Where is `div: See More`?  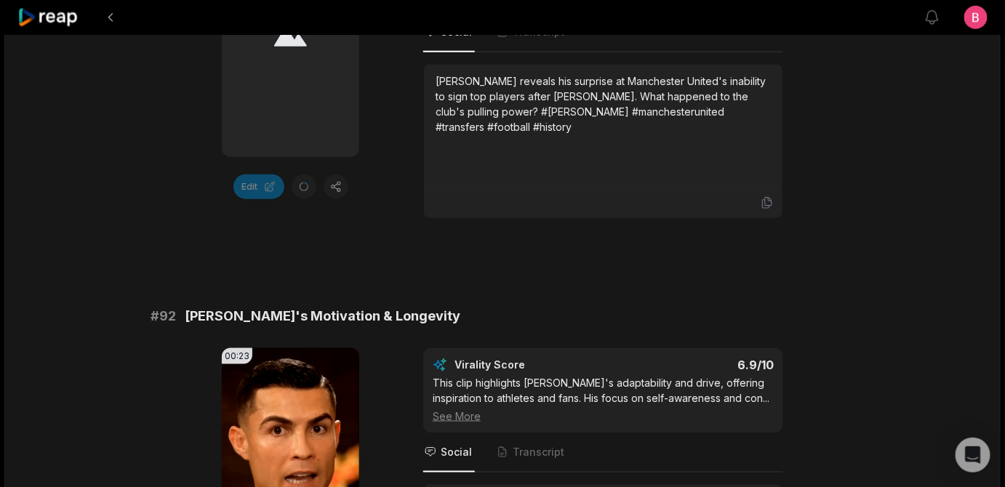
div: See More is located at coordinates (603, 416).